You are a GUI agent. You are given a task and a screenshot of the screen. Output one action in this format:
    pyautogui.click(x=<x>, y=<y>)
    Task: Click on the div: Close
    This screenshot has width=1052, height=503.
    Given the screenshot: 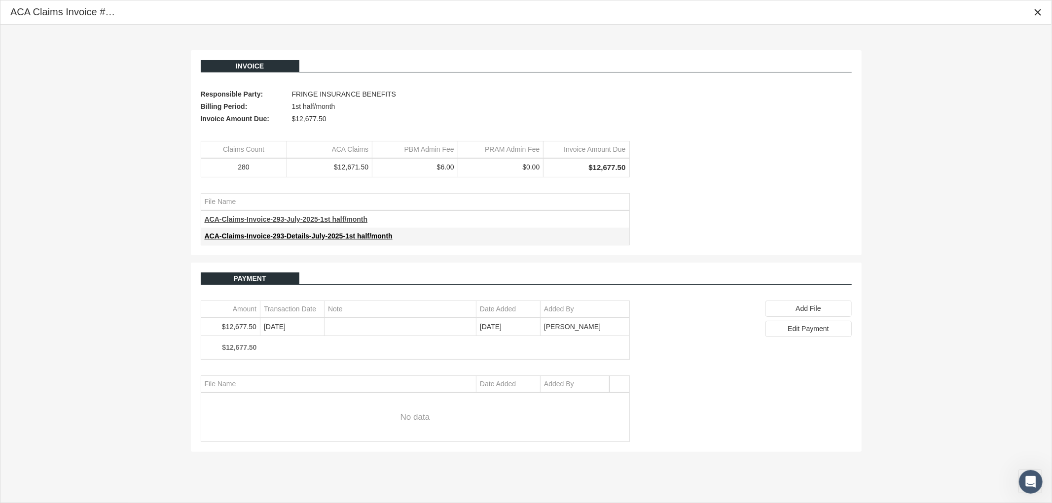 What is the action you would take?
    pyautogui.click(x=1037, y=12)
    